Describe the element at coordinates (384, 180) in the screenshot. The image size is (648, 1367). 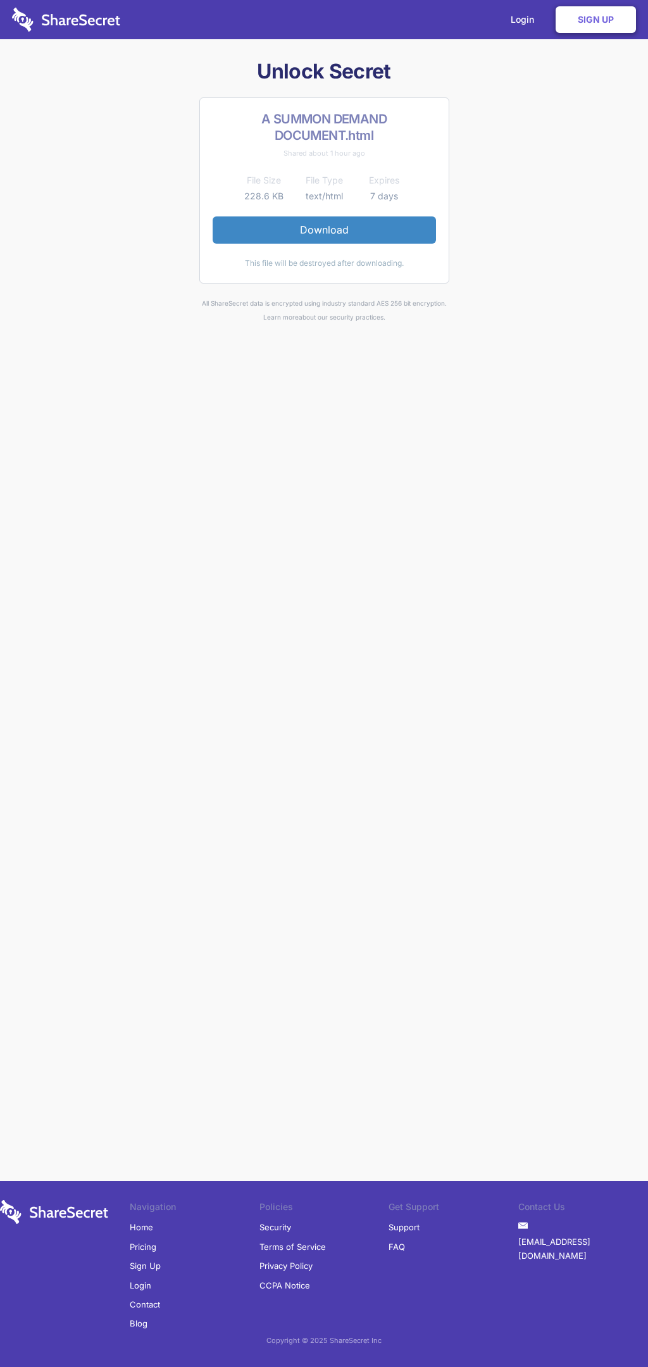
I see `th: Expires` at that location.